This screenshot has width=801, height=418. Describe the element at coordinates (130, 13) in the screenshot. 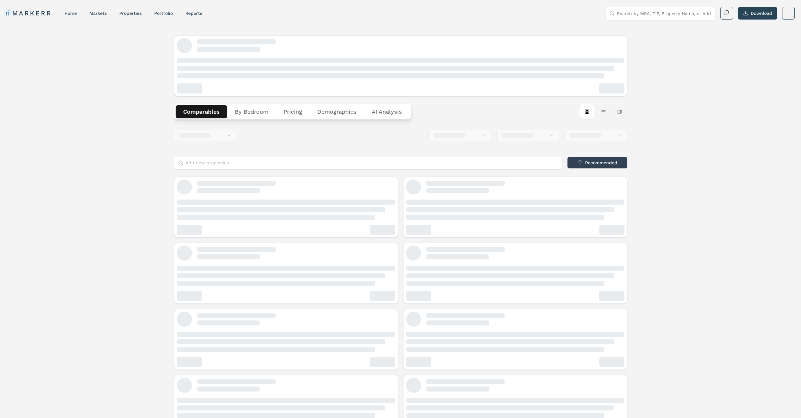

I see `a: properties` at that location.